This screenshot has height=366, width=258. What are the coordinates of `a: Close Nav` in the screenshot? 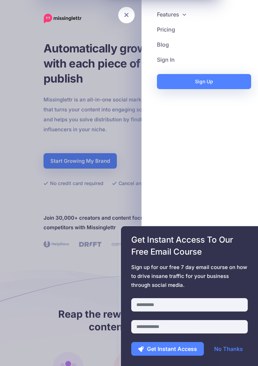 It's located at (126, 15).